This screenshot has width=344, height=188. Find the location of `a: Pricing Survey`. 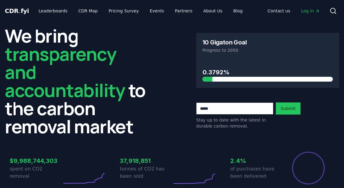

a: Pricing Survey is located at coordinates (124, 11).